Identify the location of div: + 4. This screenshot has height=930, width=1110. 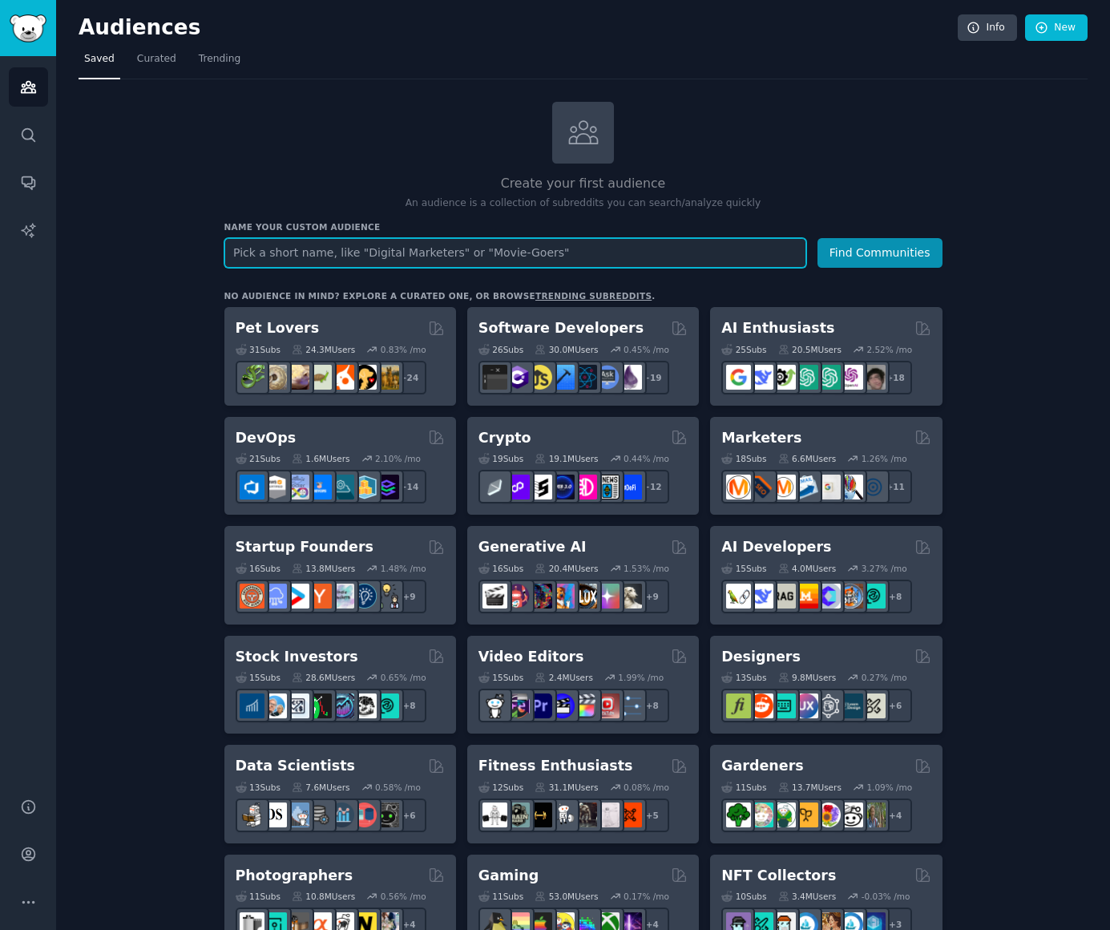
(895, 815).